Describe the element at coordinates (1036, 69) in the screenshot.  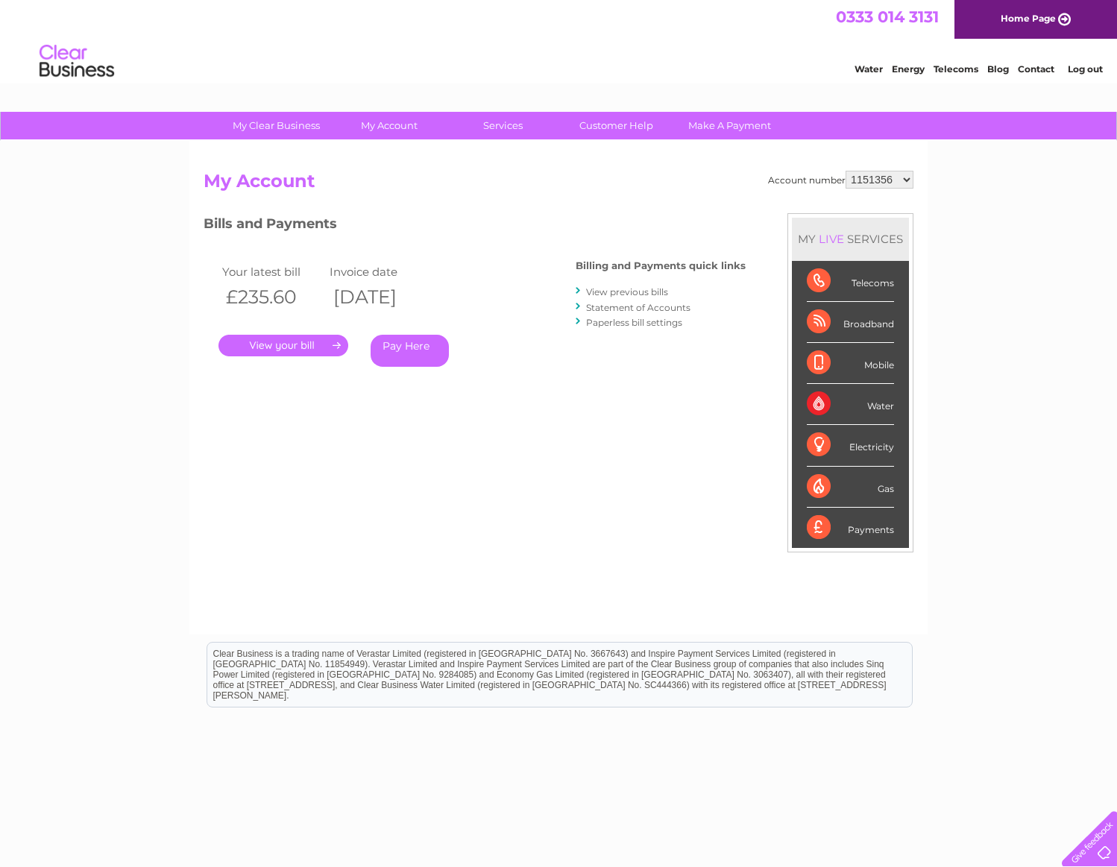
I see `a: Contact` at that location.